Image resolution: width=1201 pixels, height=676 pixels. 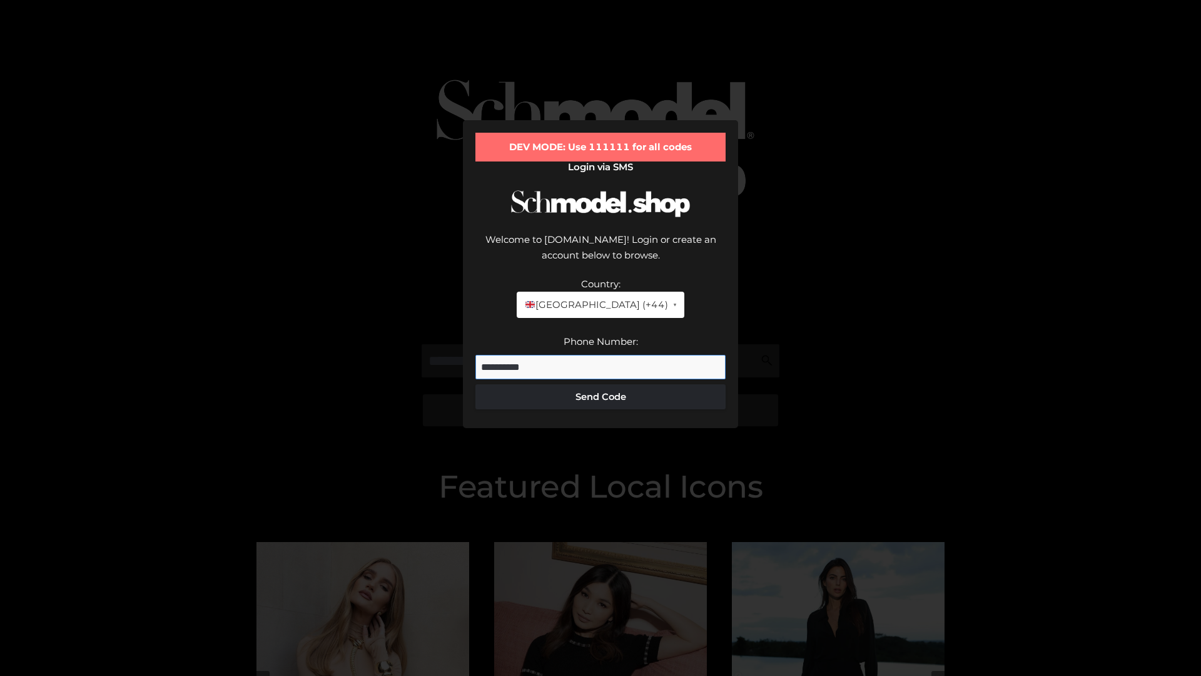 I want to click on h2: Login via SMS, so click(x=601, y=167).